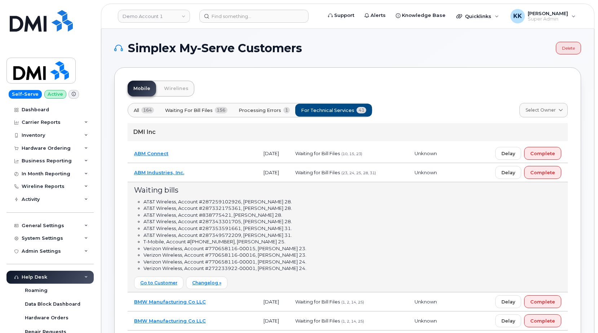 The height and width of the screenshot is (333, 598). What do you see at coordinates (352, 154) in the screenshot?
I see `span: (10, 15, 23)` at bounding box center [352, 154].